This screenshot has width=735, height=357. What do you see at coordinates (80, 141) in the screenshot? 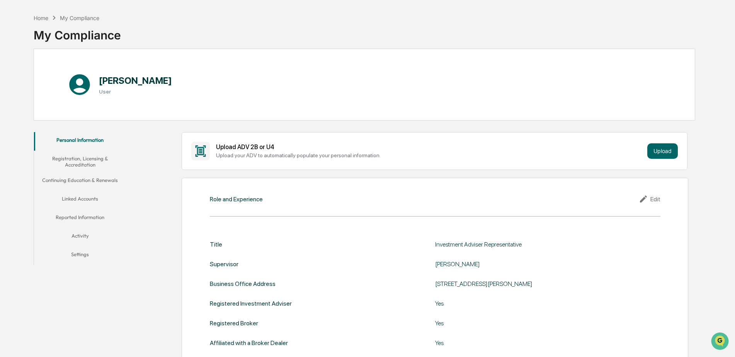
I see `button: Personal Information` at bounding box center [80, 141].